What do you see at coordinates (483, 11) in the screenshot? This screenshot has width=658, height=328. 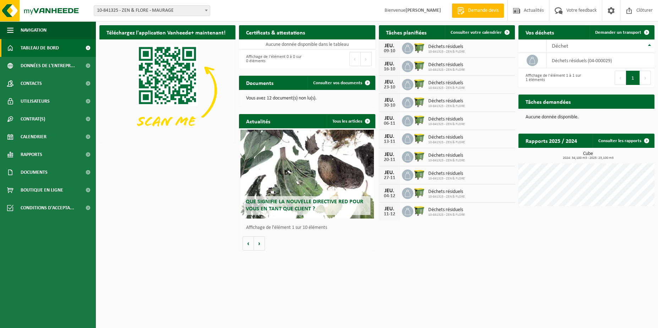 I see `span: Demande devis` at bounding box center [483, 11].